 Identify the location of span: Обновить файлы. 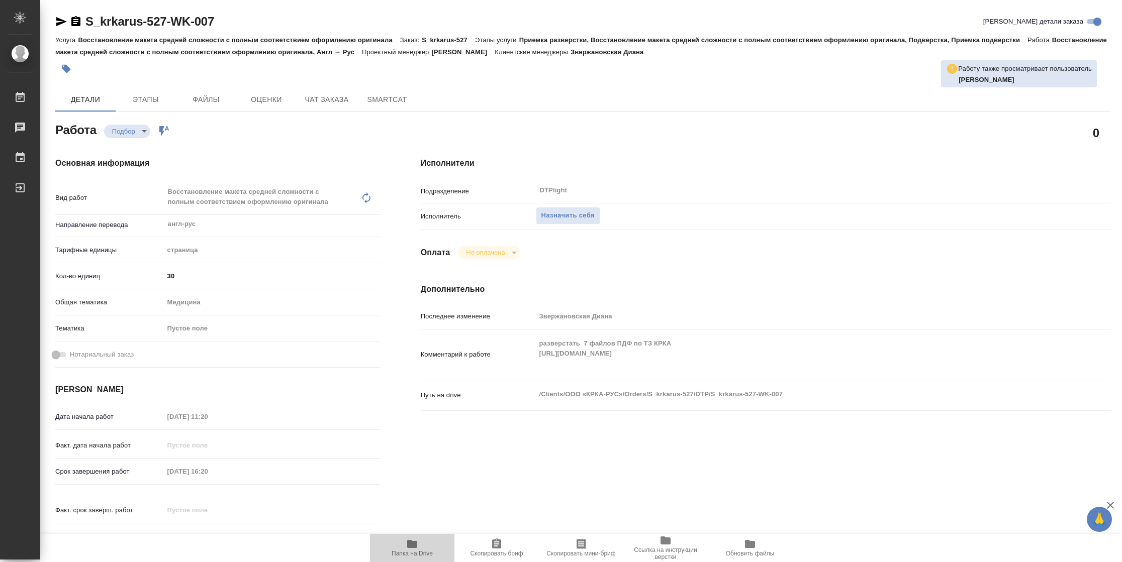
(750, 554).